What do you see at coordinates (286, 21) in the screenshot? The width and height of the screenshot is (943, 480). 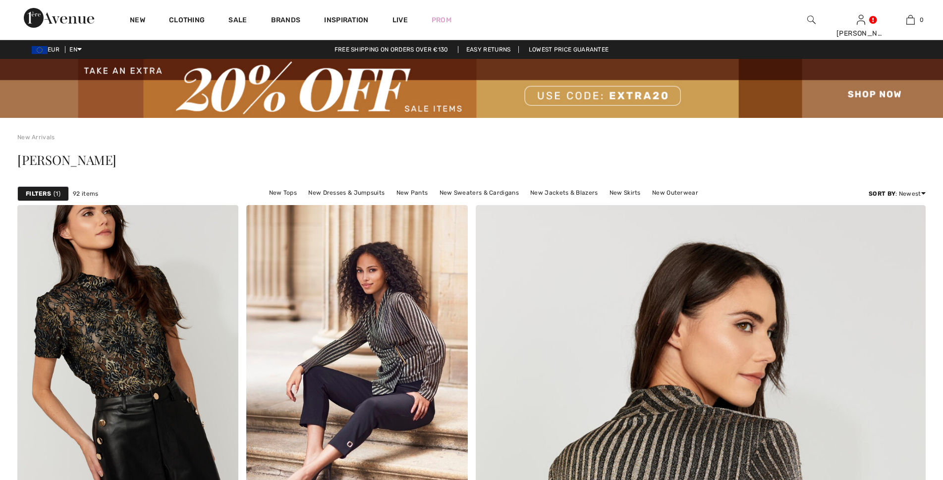 I see `a: Brands` at bounding box center [286, 21].